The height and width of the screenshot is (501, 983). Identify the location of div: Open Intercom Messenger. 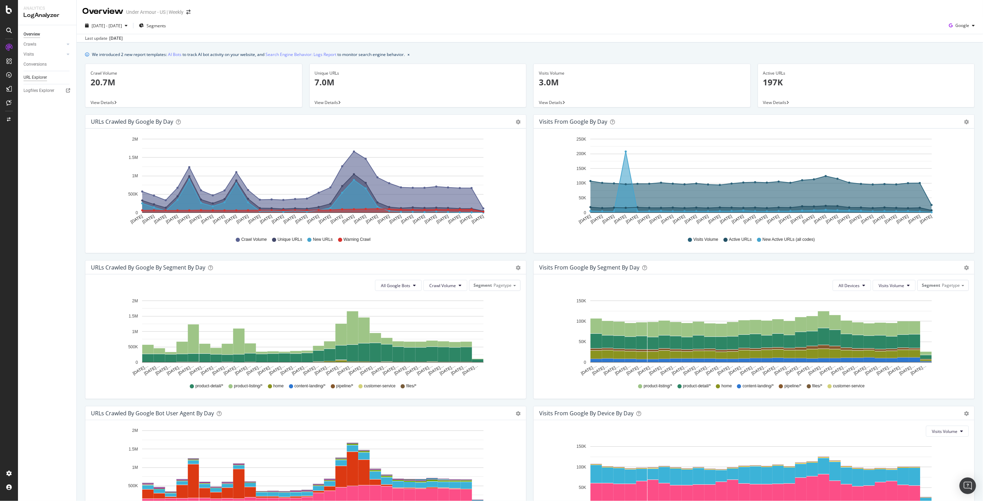
(968, 486).